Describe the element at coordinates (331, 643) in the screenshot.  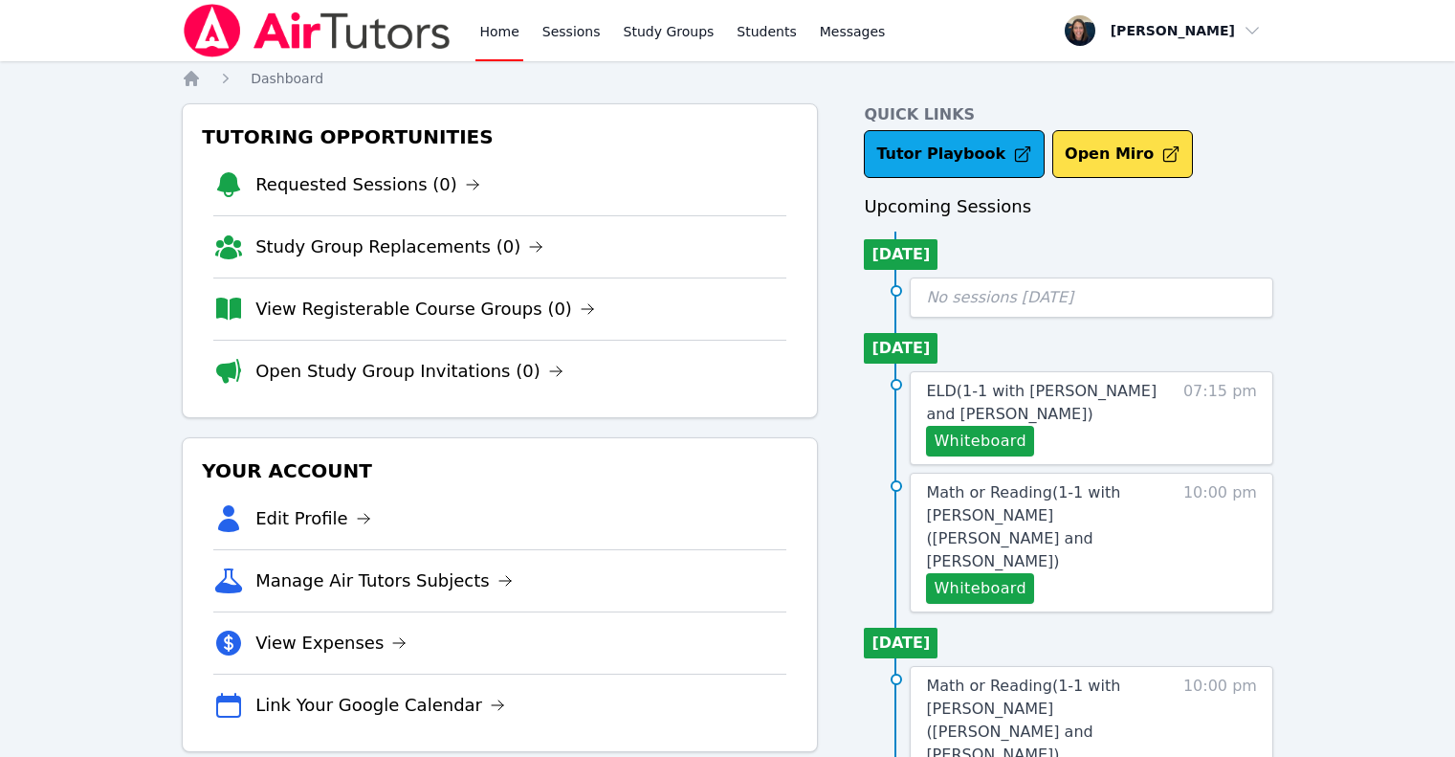
I see `a: View Expenses` at that location.